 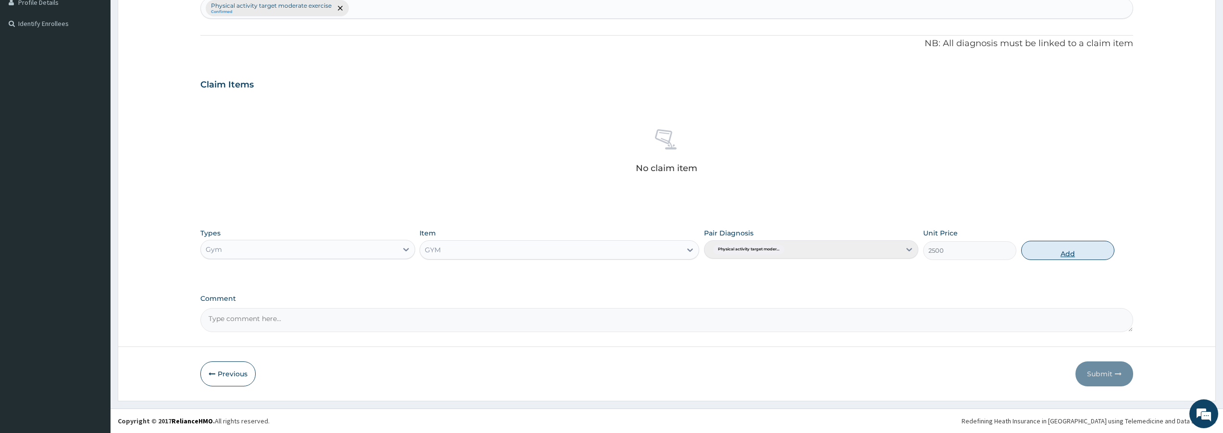 What do you see at coordinates (432, 250) in the screenshot?
I see `div: GYM` at bounding box center [432, 250].